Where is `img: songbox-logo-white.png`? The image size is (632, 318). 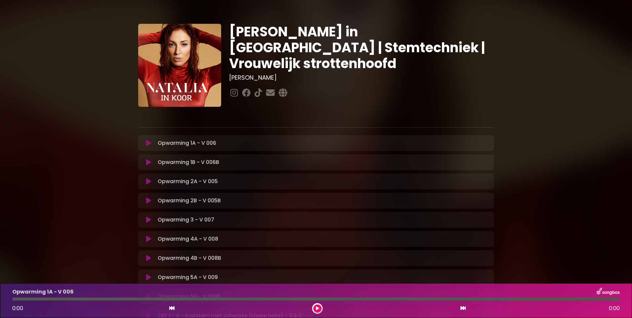
img: songbox-logo-white.png is located at coordinates (608, 292).